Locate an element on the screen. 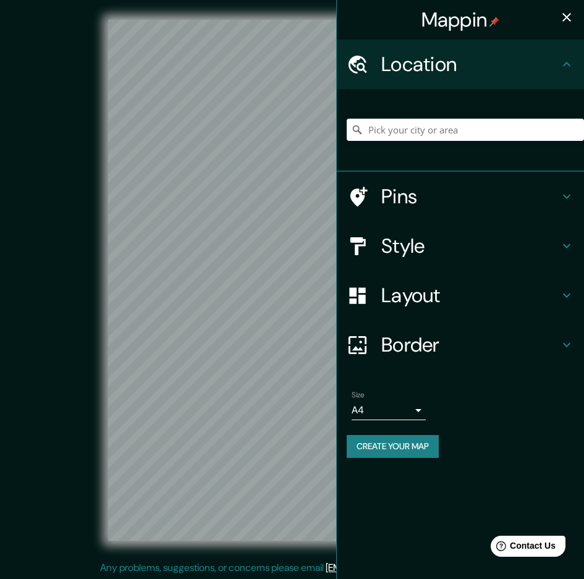  h4: Border is located at coordinates (470, 345).